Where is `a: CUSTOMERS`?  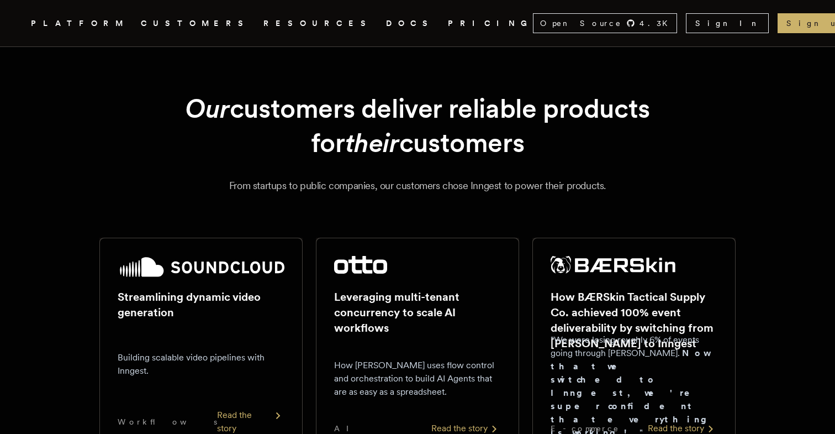 a: CUSTOMERS is located at coordinates (196, 23).